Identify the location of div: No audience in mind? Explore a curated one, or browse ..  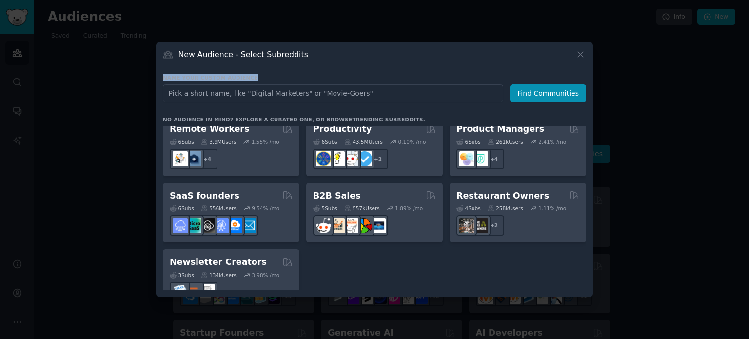
(294, 119).